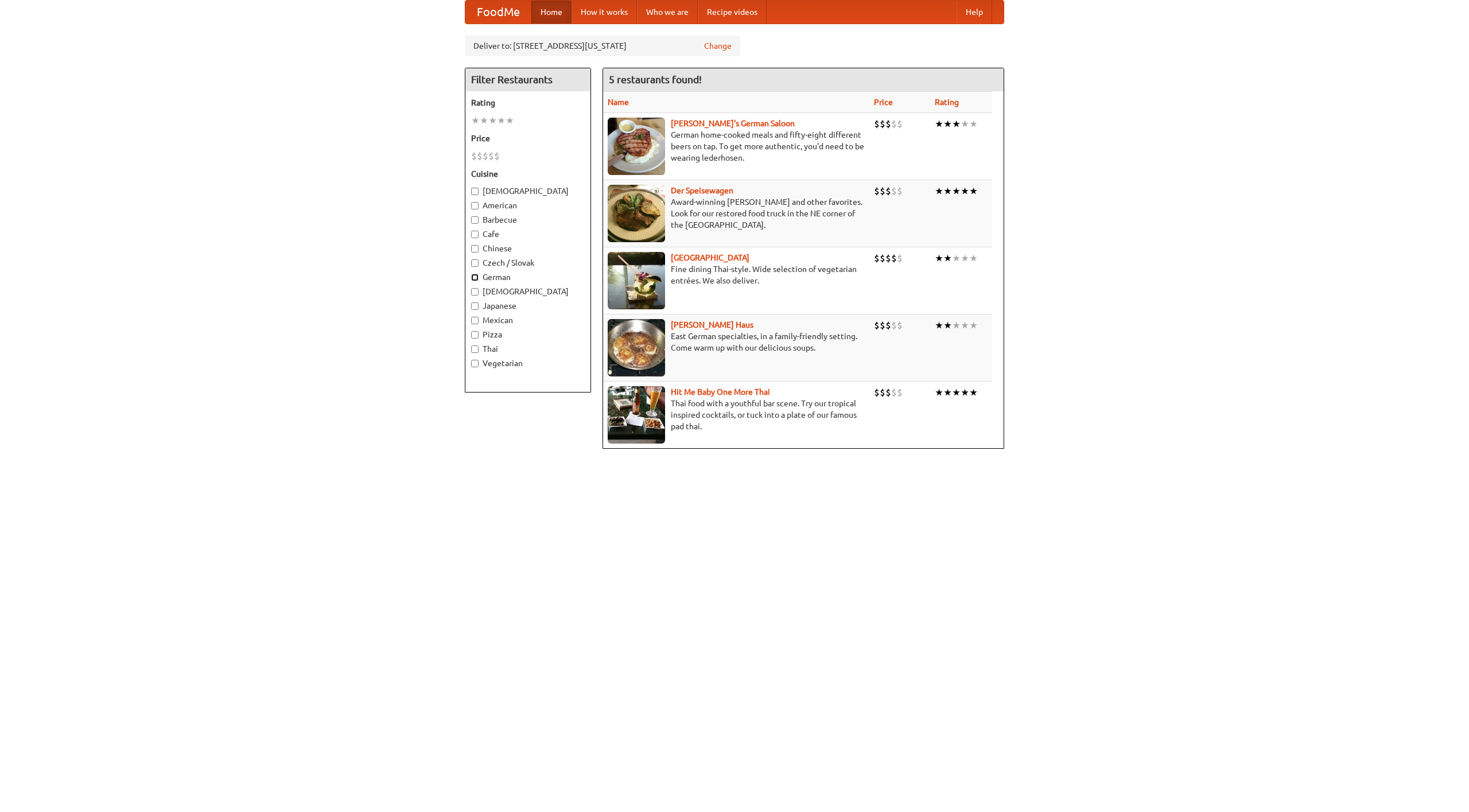 The height and width of the screenshot is (812, 1469). What do you see at coordinates (637, 415) in the screenshot?
I see `img: babythai.jpg` at bounding box center [637, 415].